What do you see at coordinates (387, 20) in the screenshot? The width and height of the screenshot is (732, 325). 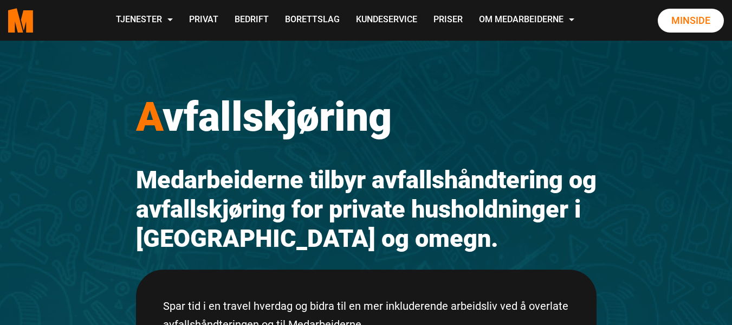 I see `a: Kundeservice` at bounding box center [387, 20].